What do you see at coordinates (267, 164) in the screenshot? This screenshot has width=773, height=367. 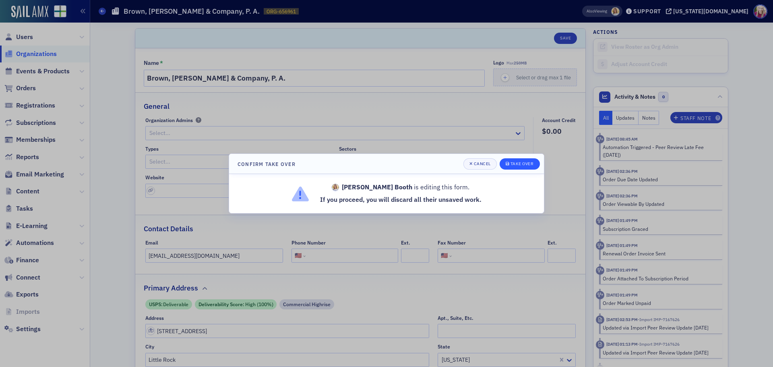 I see `h4: Confirm Take Over` at bounding box center [267, 164].